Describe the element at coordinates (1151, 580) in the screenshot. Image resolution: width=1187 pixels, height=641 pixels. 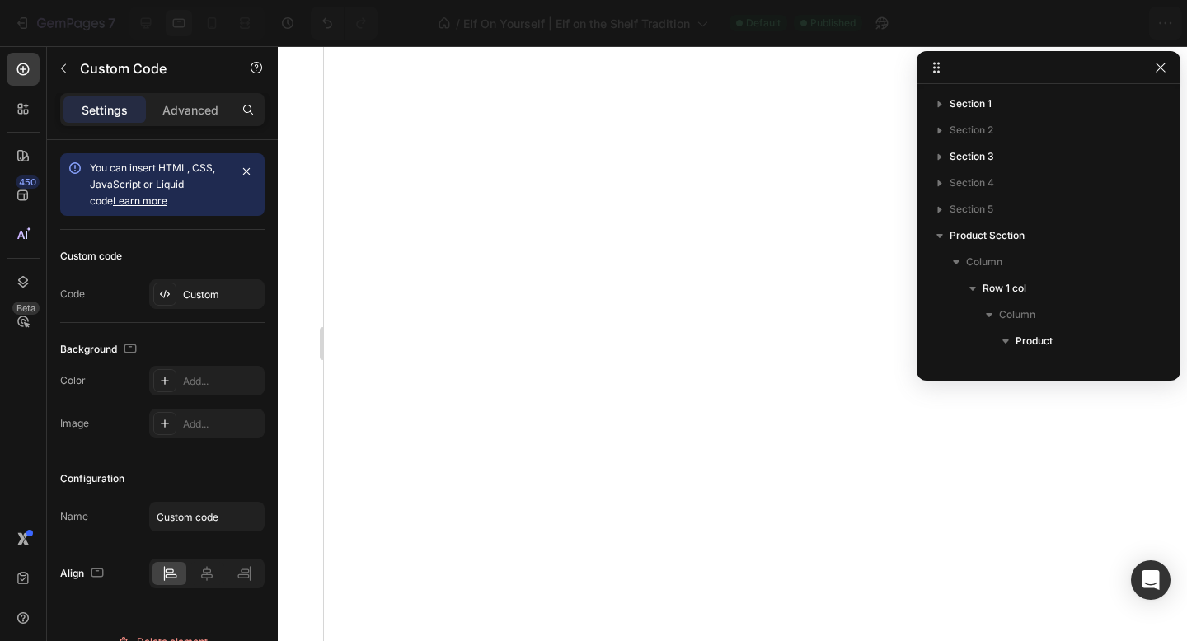
I see `div: Open Intercom Messenger` at that location.